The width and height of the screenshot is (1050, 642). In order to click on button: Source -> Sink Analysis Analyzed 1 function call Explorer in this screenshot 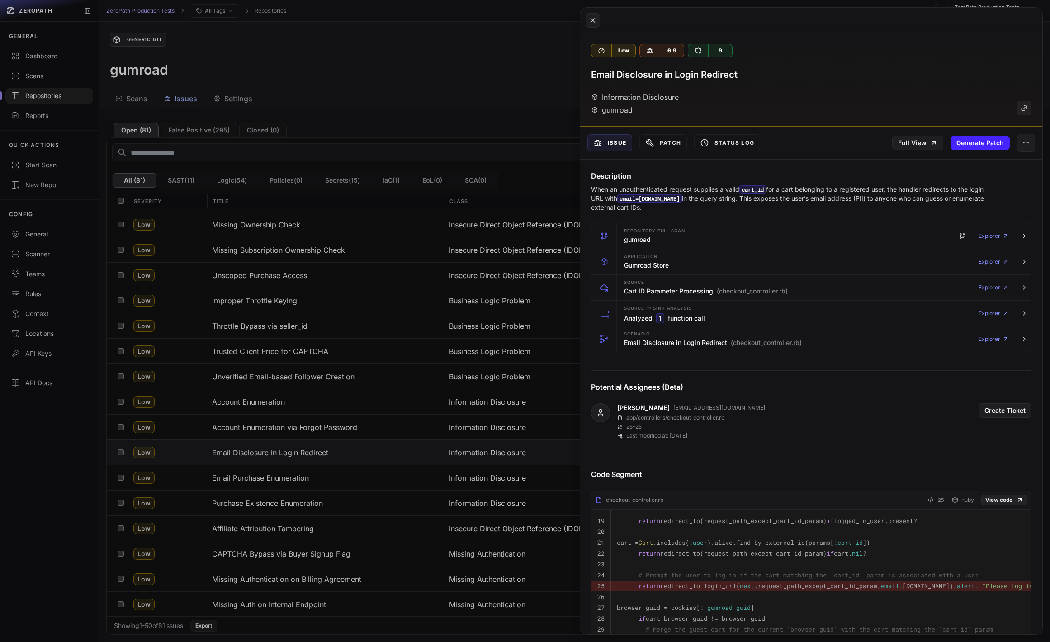, I will do `click(811, 313)`.